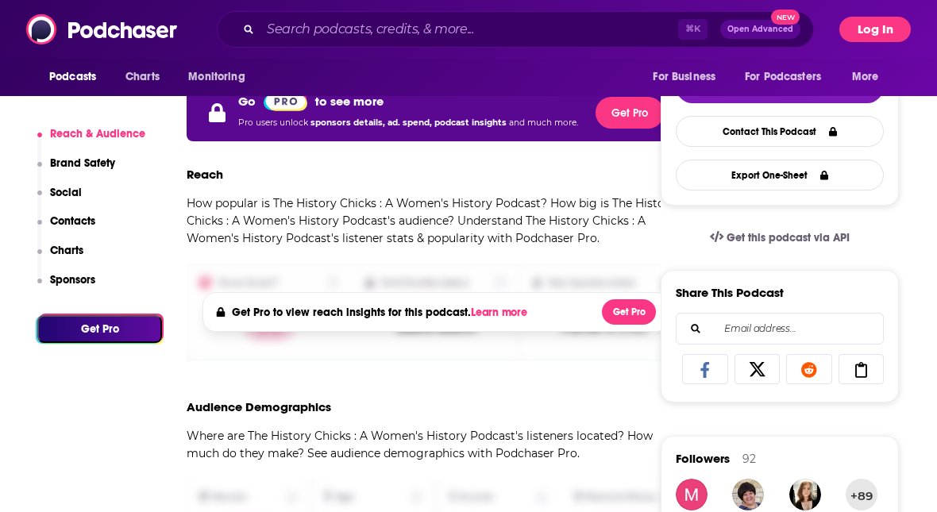 This screenshot has height=512, width=937. Describe the element at coordinates (706, 369) in the screenshot. I see `a: Share on Facebook` at that location.